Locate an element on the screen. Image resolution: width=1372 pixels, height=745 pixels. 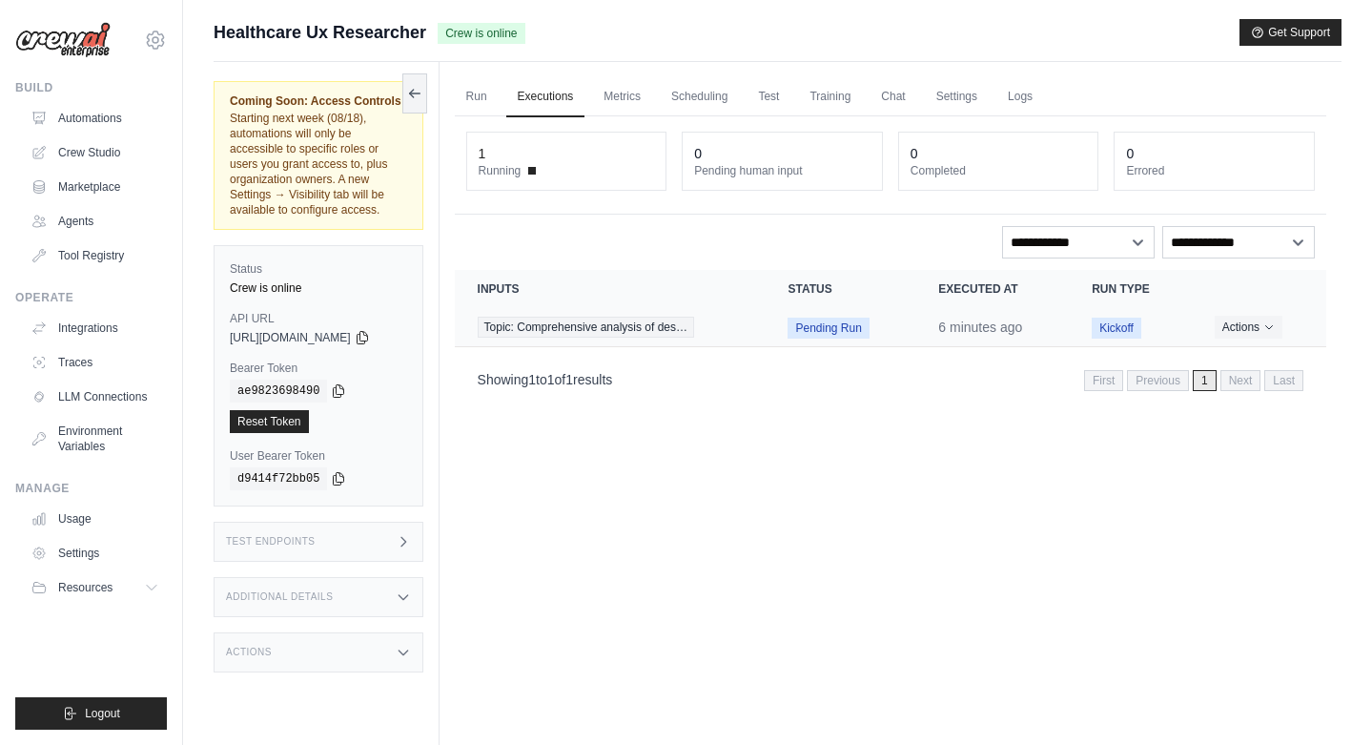
a: LLM Connections is located at coordinates (94, 397).